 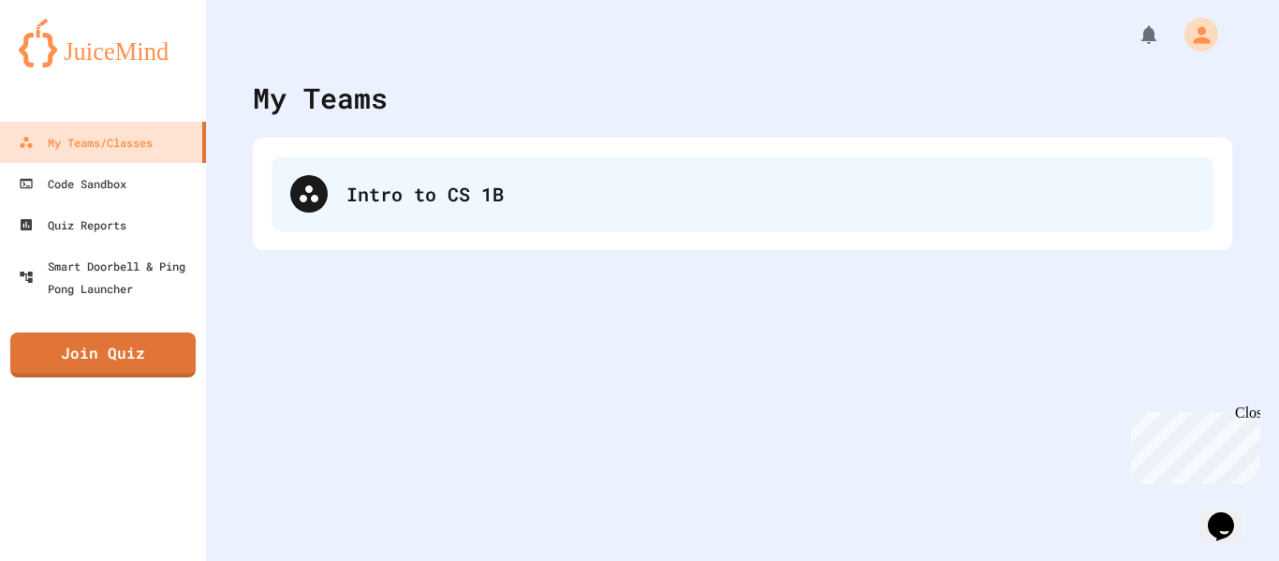 What do you see at coordinates (103, 355) in the screenshot?
I see `a: Join Quiz` at bounding box center [103, 355].